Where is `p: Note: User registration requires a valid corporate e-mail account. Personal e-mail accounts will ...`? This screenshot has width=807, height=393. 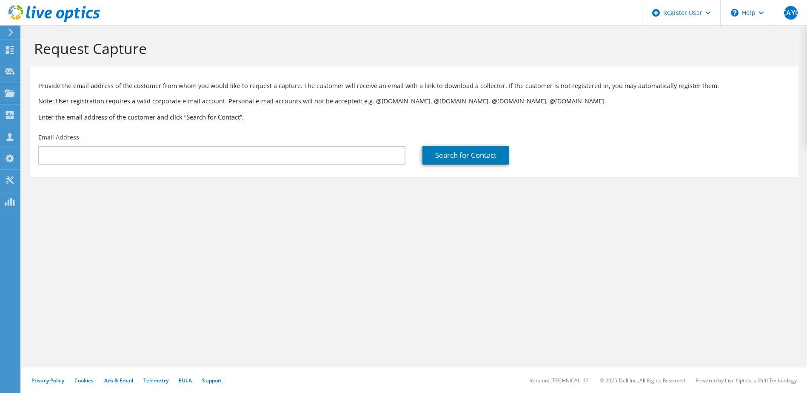
p: Note: User registration requires a valid corporate e-mail account. Personal e-mail accounts will ... is located at coordinates (414, 101).